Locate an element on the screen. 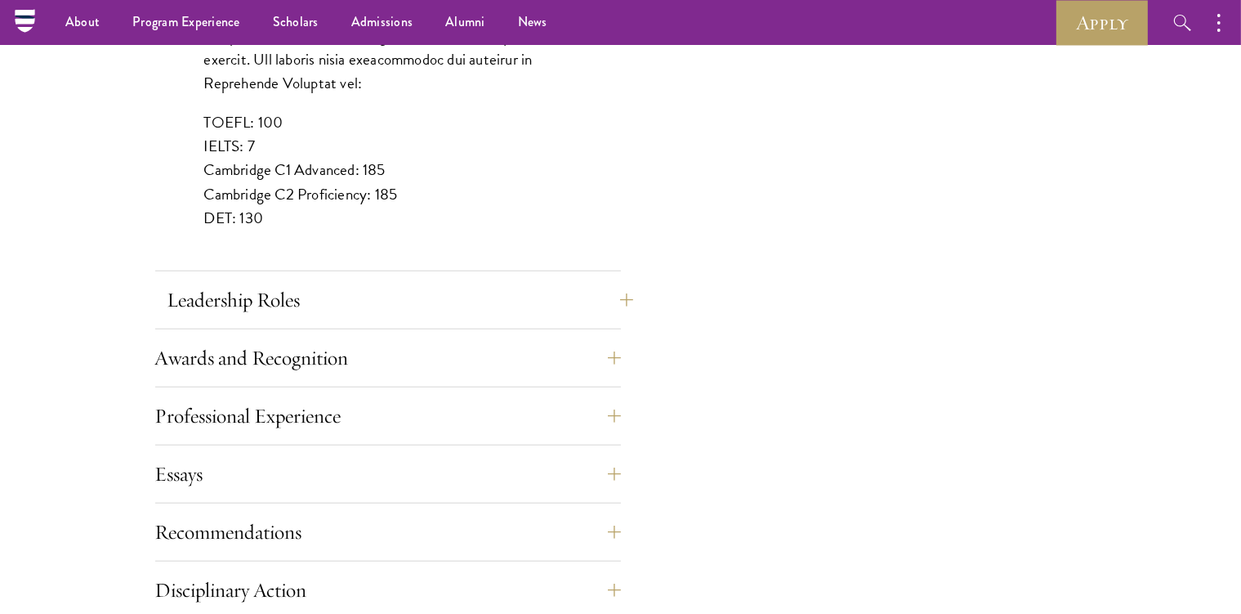 The width and height of the screenshot is (1241, 614). button: Disciplinary Action is located at coordinates (388, 590).